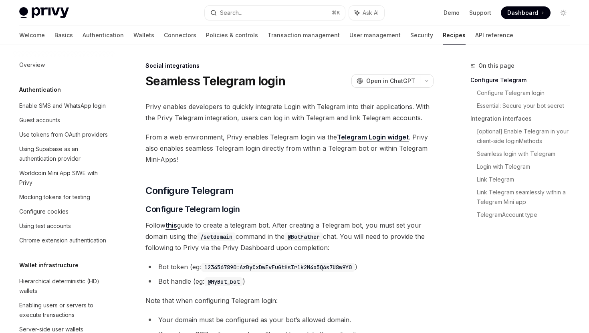  I want to click on span: Privy enables developers to quickly integrate Login with Telegram into their applications. With t..., so click(289, 112).